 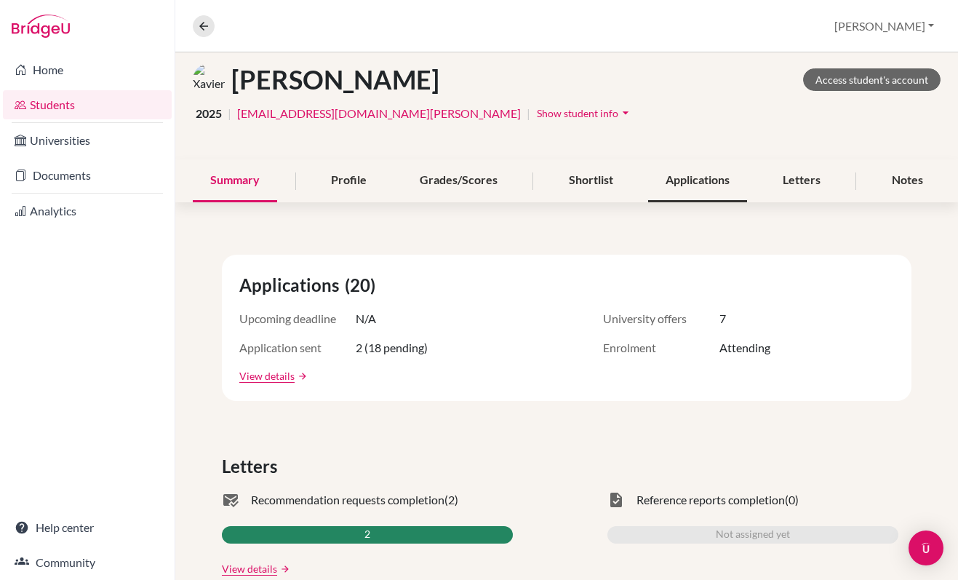 What do you see at coordinates (697, 180) in the screenshot?
I see `div: Applications` at bounding box center [697, 180].